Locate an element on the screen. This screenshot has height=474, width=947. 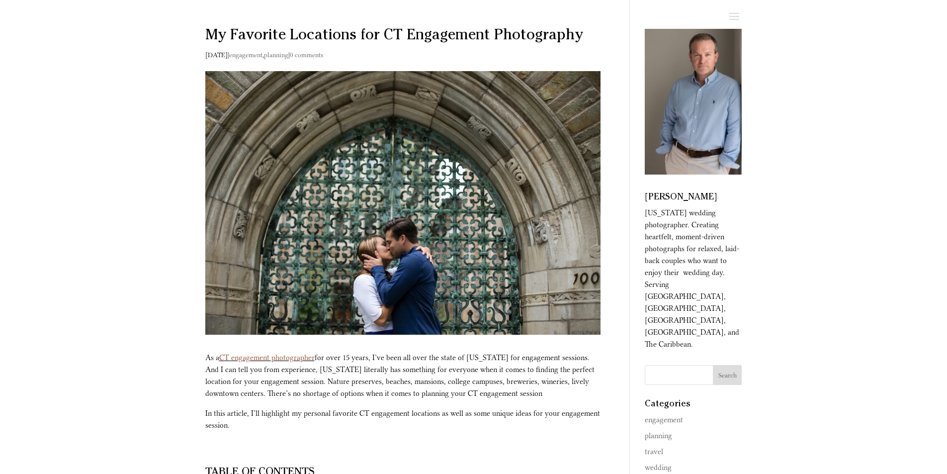
a: 0 comments is located at coordinates (306, 55).